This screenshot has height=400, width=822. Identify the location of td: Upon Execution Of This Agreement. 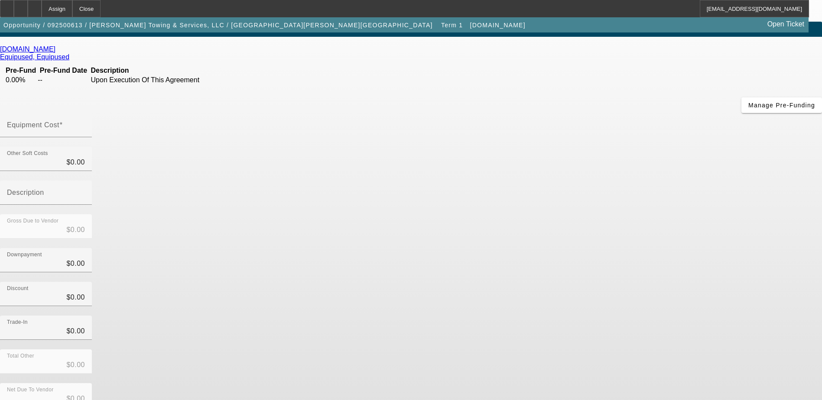
(153, 80).